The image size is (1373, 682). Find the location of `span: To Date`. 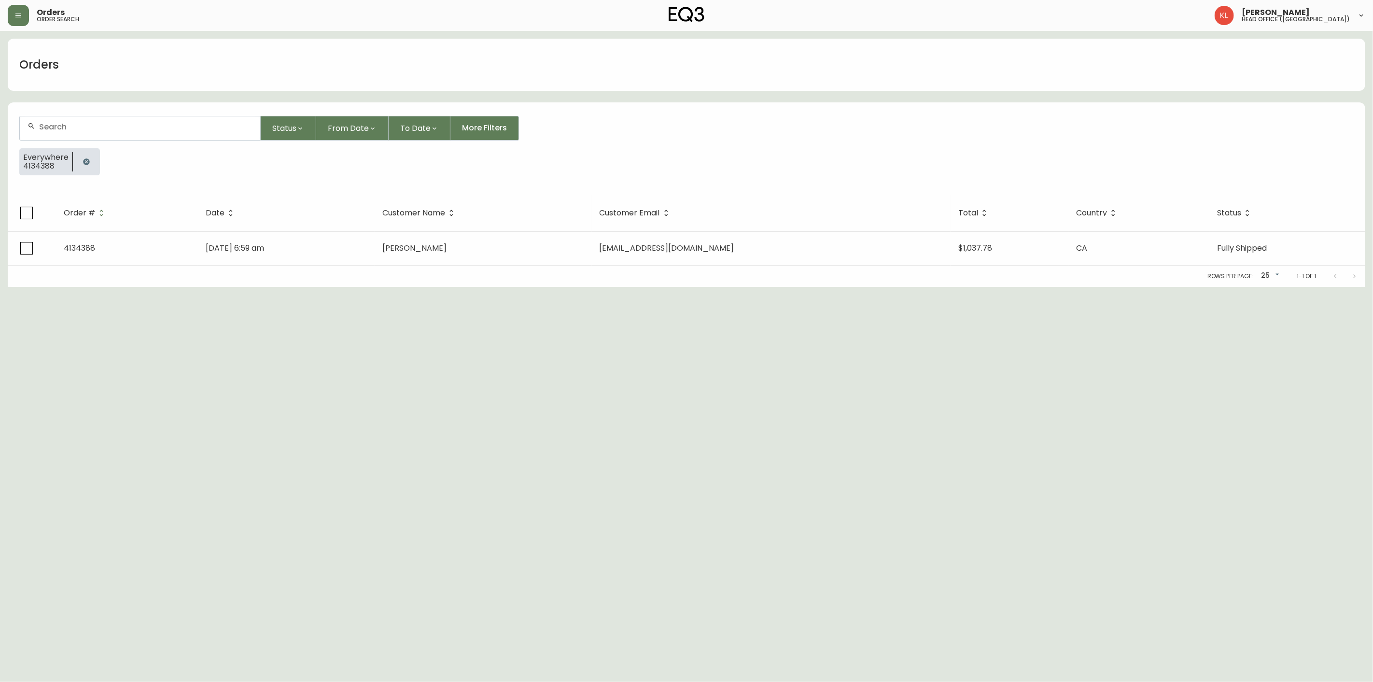

span: To Date is located at coordinates (415, 128).